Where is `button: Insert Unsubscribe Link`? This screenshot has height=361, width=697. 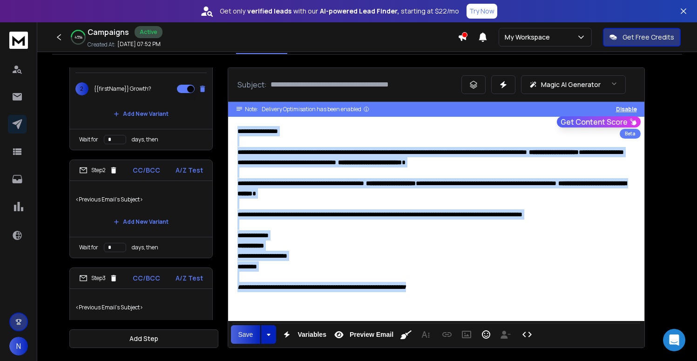
button: Insert Unsubscribe Link is located at coordinates (506, 335).